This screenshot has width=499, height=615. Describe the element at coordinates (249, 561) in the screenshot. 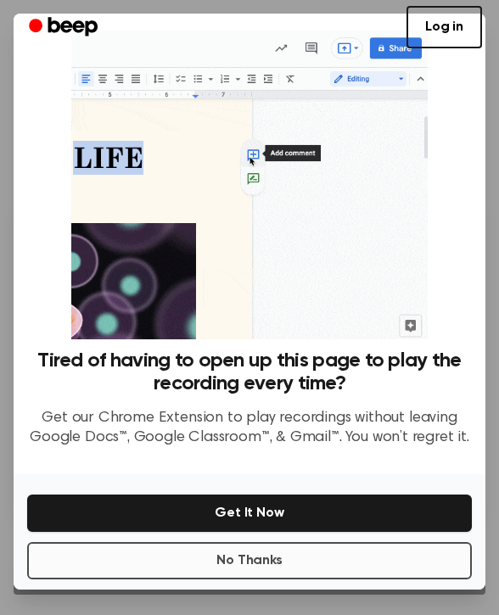

I see `button: No Thanks` at that location.